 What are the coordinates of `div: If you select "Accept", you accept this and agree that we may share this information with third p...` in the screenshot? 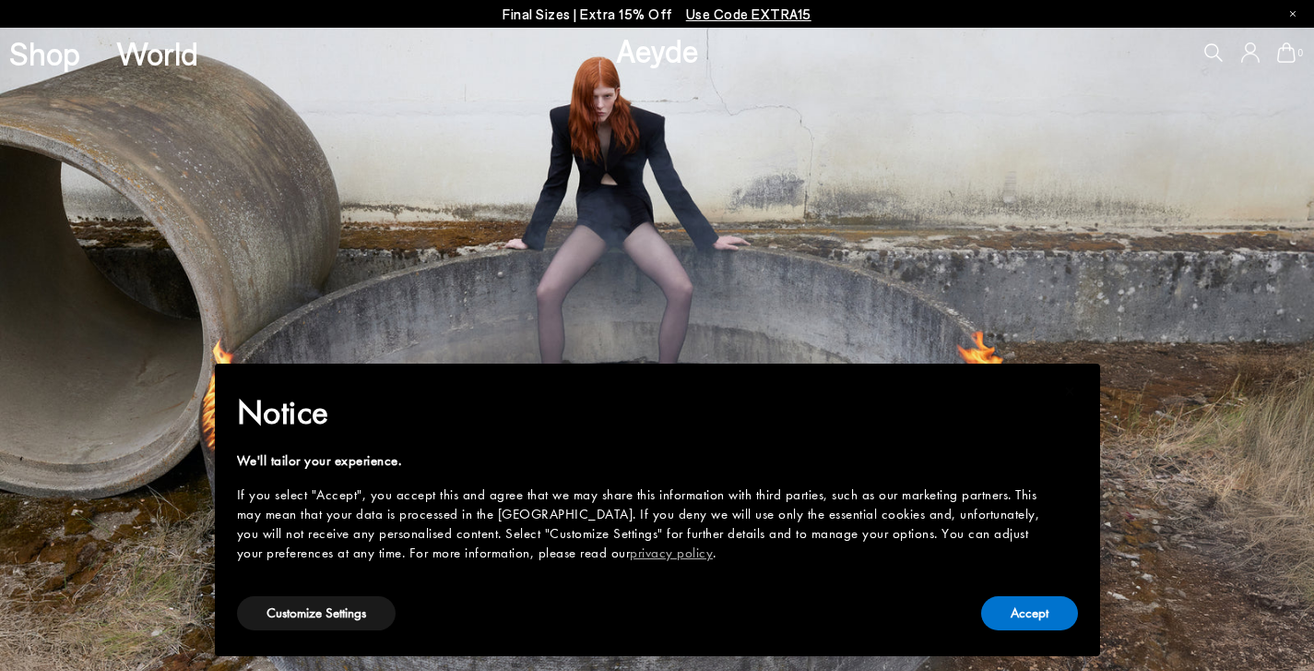 It's located at (643, 524).